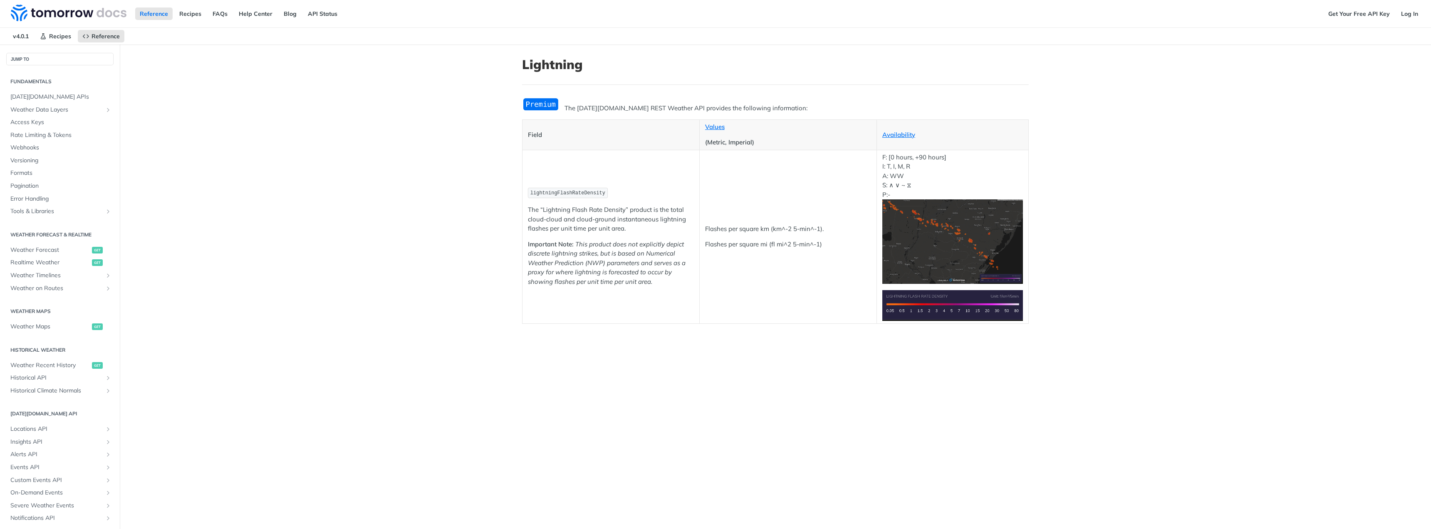 The image size is (1431, 529). What do you see at coordinates (57, 211) in the screenshot?
I see `span: Tools & Libraries` at bounding box center [57, 211].